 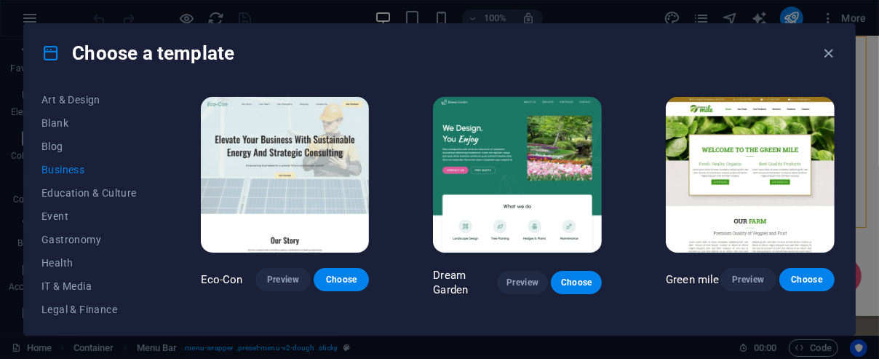 What do you see at coordinates (89, 263) in the screenshot?
I see `span: Health` at bounding box center [89, 263].